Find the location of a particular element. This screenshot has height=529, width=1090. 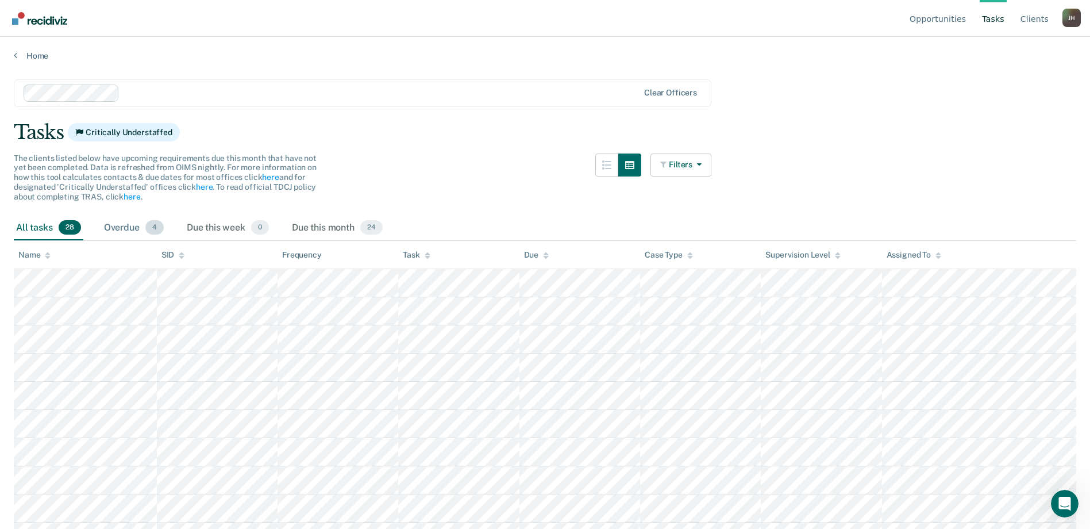

button: Profile dropdown button is located at coordinates (1072, 18).